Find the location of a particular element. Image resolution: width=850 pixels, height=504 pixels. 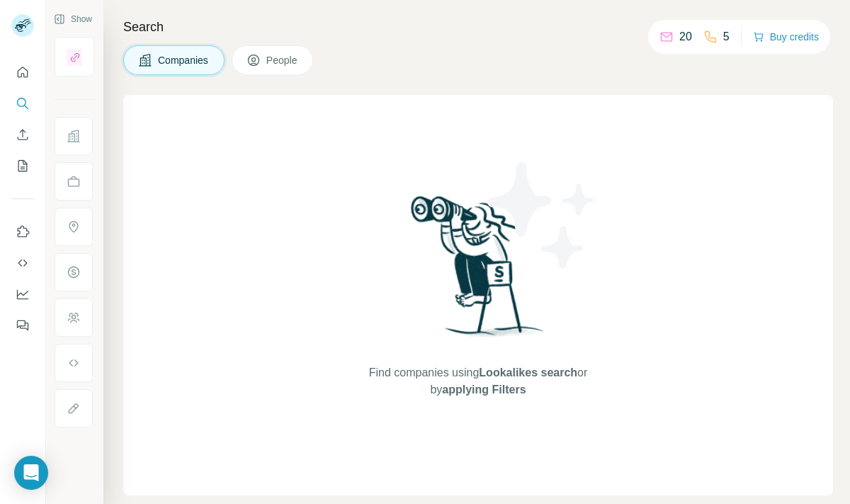

button: Buy credits is located at coordinates (786, 37).